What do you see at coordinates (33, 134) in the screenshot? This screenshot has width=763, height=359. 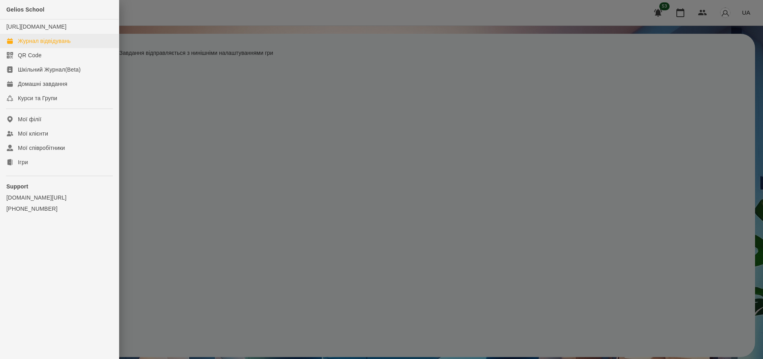 I see `div: Мої клієнти` at bounding box center [33, 134].